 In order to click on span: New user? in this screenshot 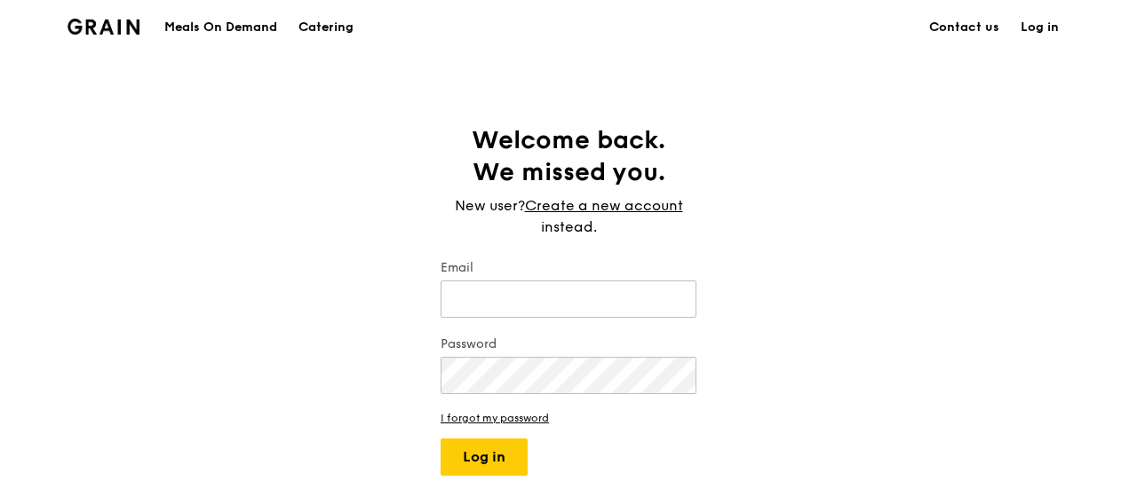, I will do `click(489, 205)`.